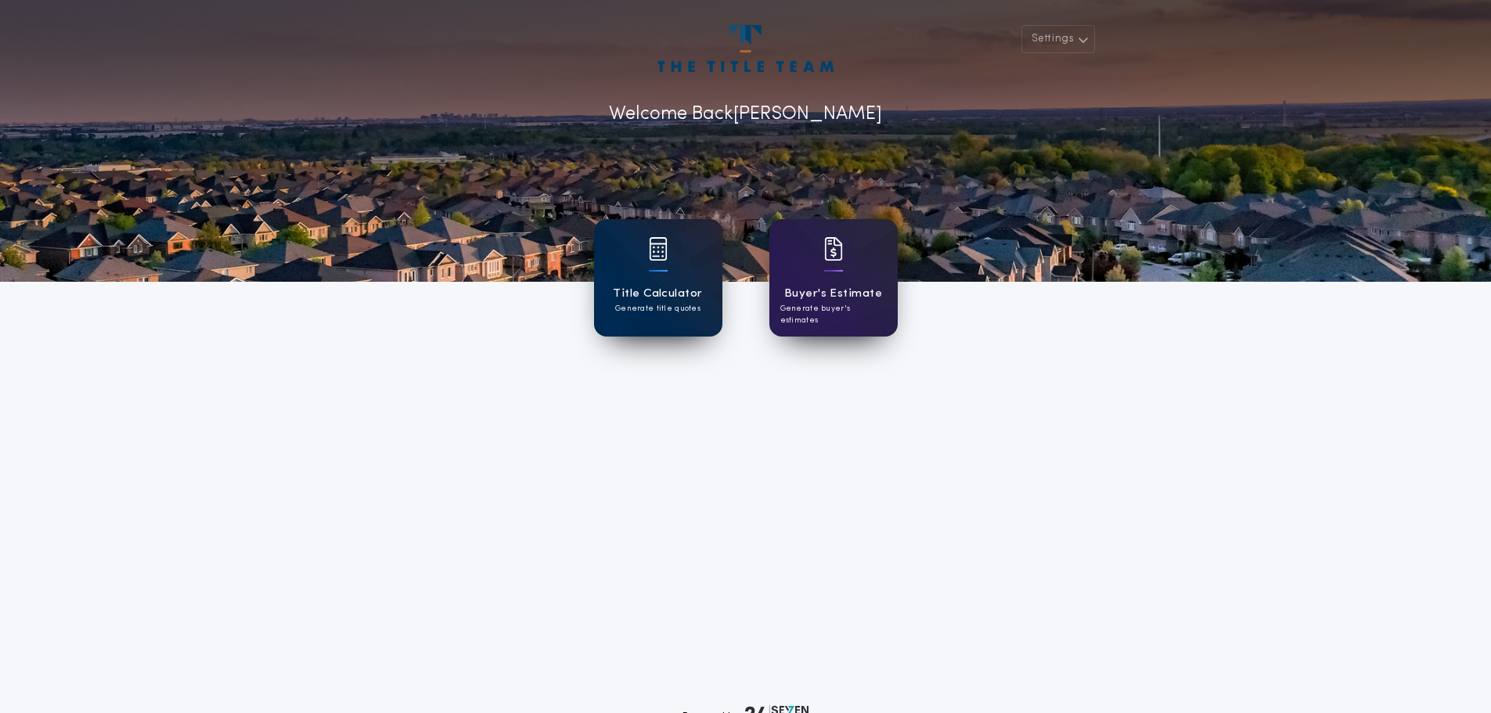  I want to click on img: account-logo, so click(745, 49).